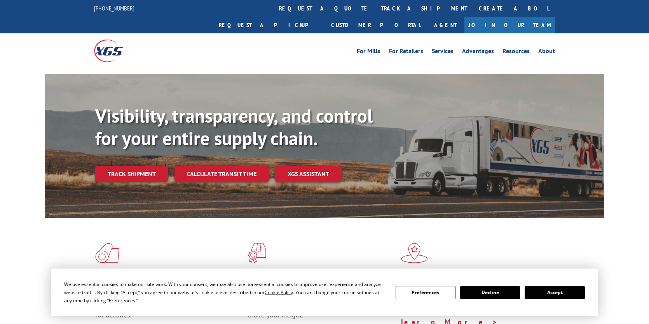  I want to click on img: xgs-icon-total-supply-chain-intelligence-red, so click(107, 253).